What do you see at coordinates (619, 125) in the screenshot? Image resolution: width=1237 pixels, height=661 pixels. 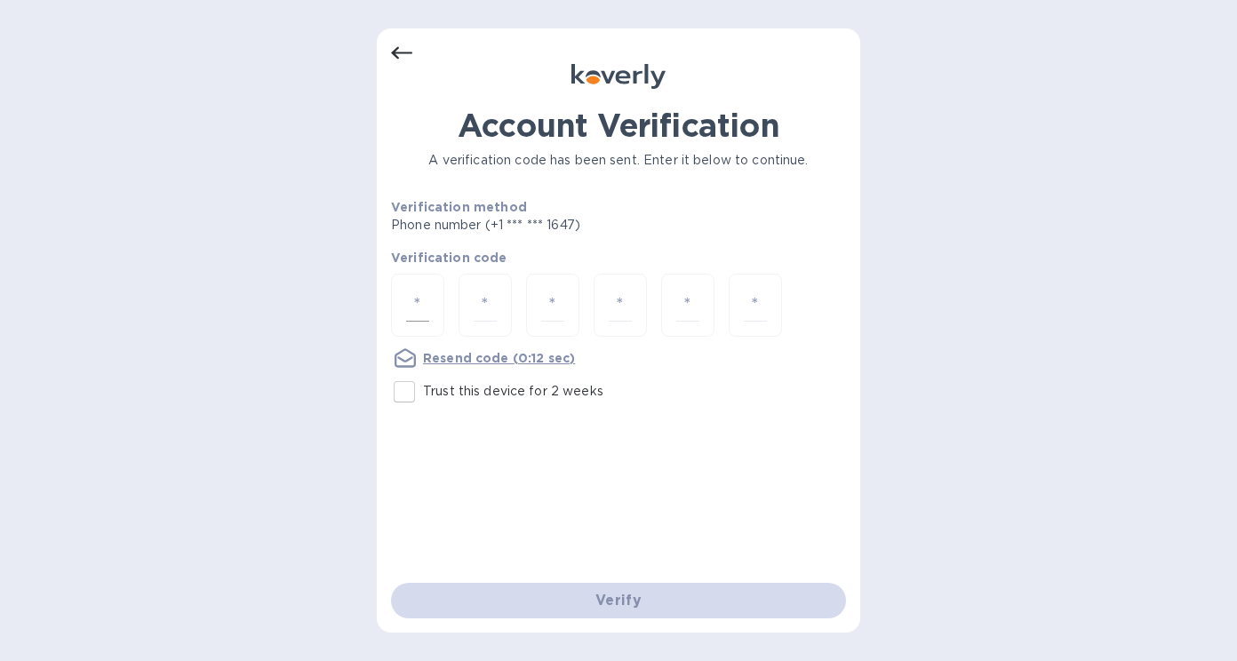 I see `h1: Account Verification` at bounding box center [619, 125].